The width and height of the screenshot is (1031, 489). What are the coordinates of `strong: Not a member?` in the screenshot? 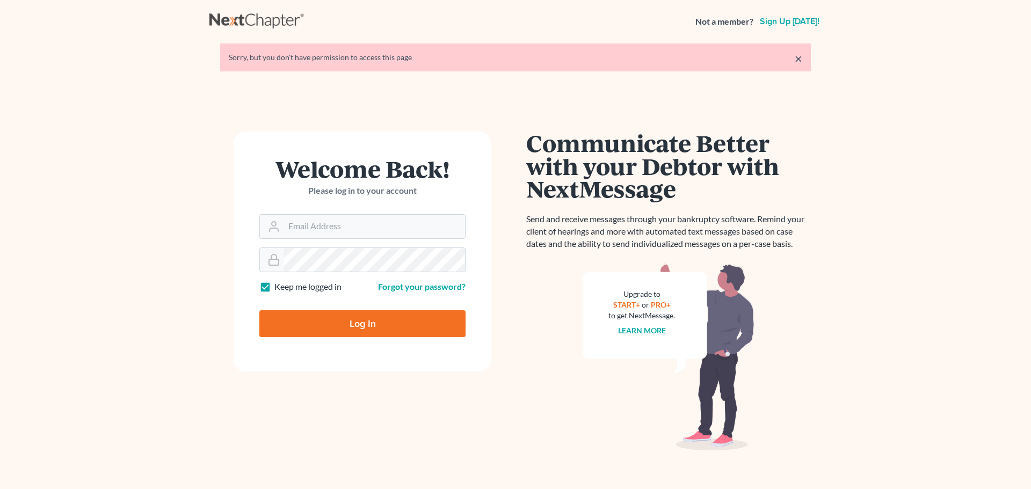 It's located at (724, 21).